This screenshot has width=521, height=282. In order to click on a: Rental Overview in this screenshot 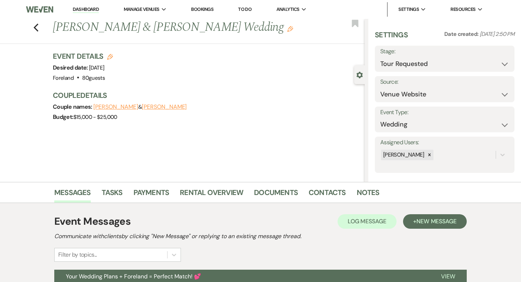, I will do `click(211, 194)`.